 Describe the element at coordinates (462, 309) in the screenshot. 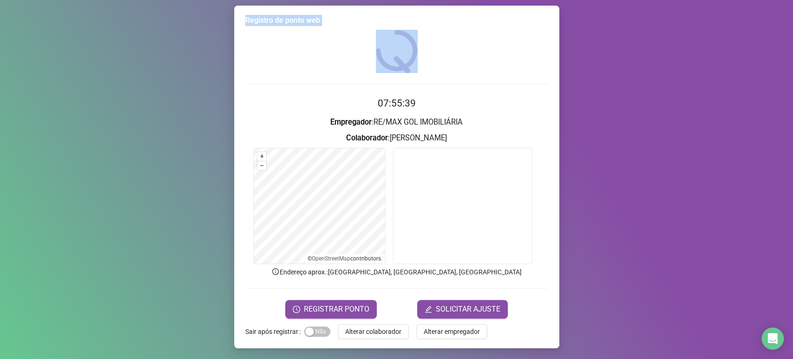

I see `button: editSOLICITAR AJUSTE` at that location.